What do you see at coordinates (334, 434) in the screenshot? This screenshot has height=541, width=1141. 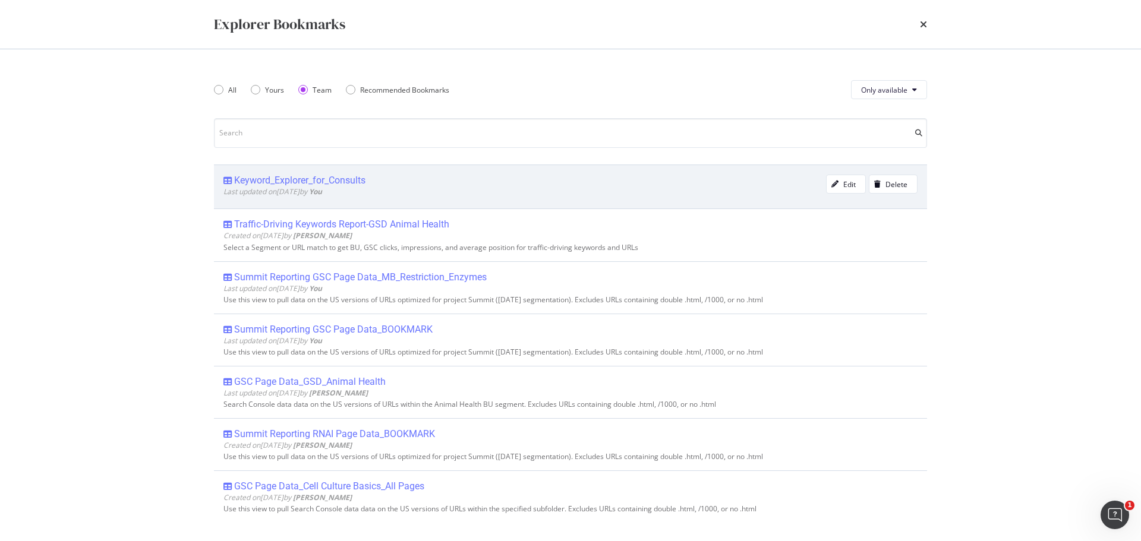 I see `div: Summit Reporting RNAI Page Data_BOOKMARK` at bounding box center [334, 434].